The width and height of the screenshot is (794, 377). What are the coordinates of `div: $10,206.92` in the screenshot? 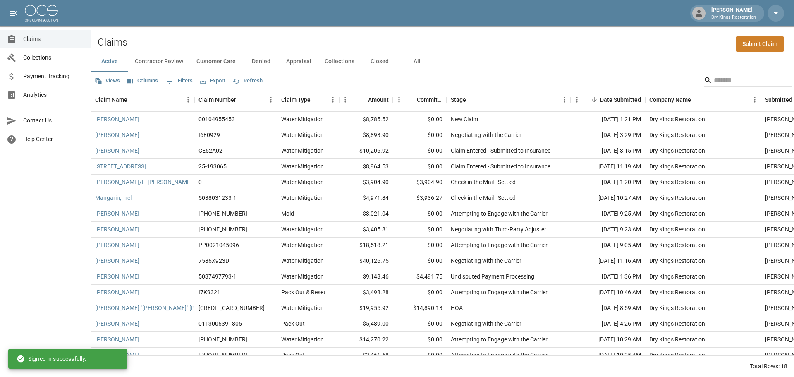 It's located at (366, 151).